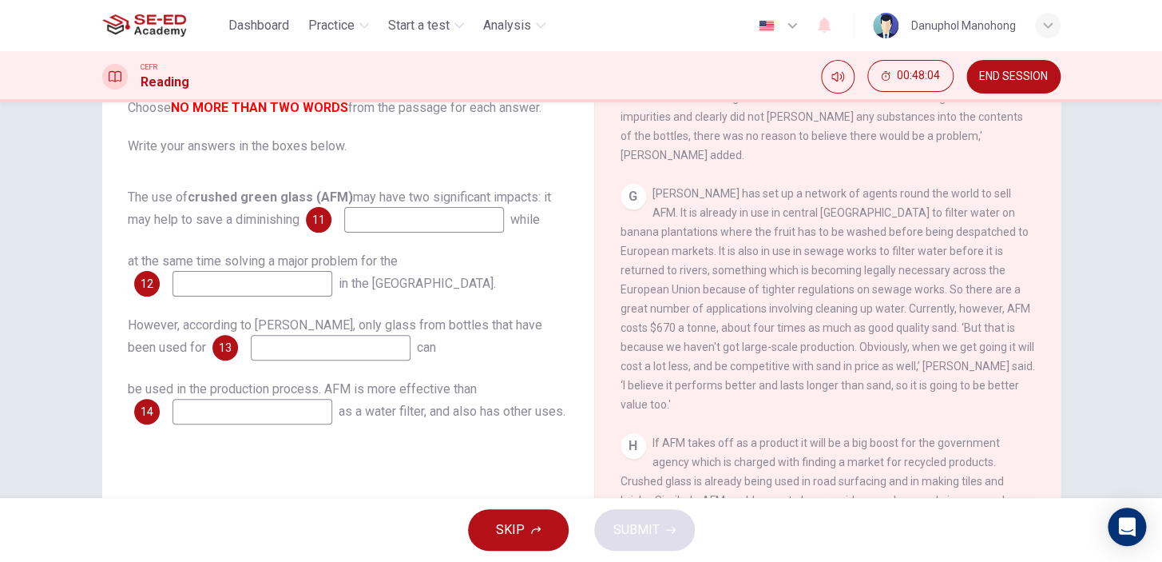 The image size is (1162, 562). I want to click on button: Analysis, so click(514, 26).